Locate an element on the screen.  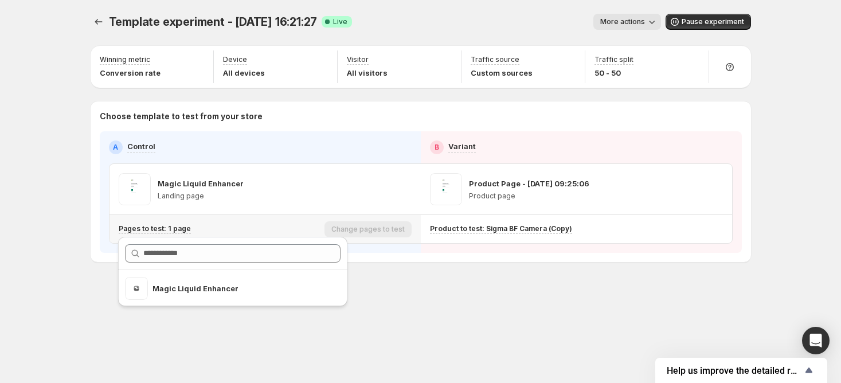
div: Open Intercom Messenger is located at coordinates (815, 340).